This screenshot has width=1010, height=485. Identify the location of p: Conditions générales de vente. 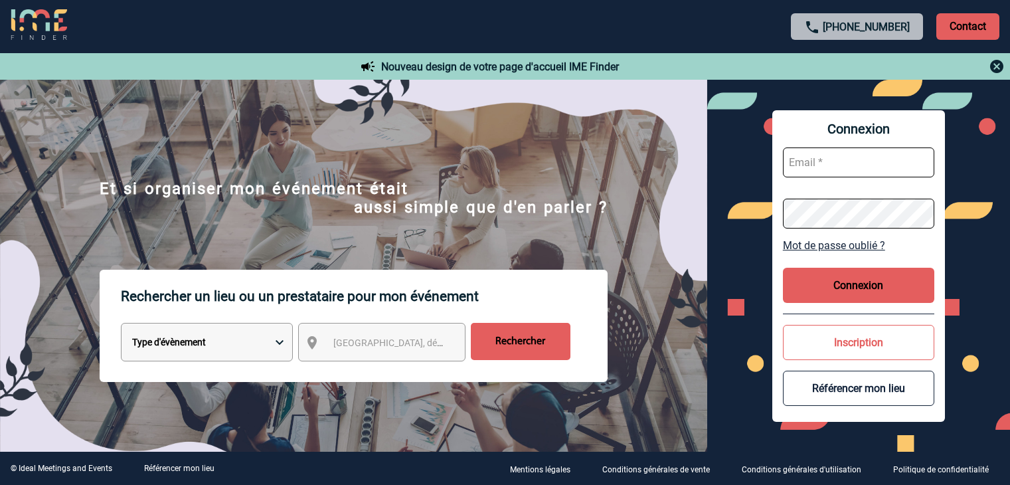
(656, 470).